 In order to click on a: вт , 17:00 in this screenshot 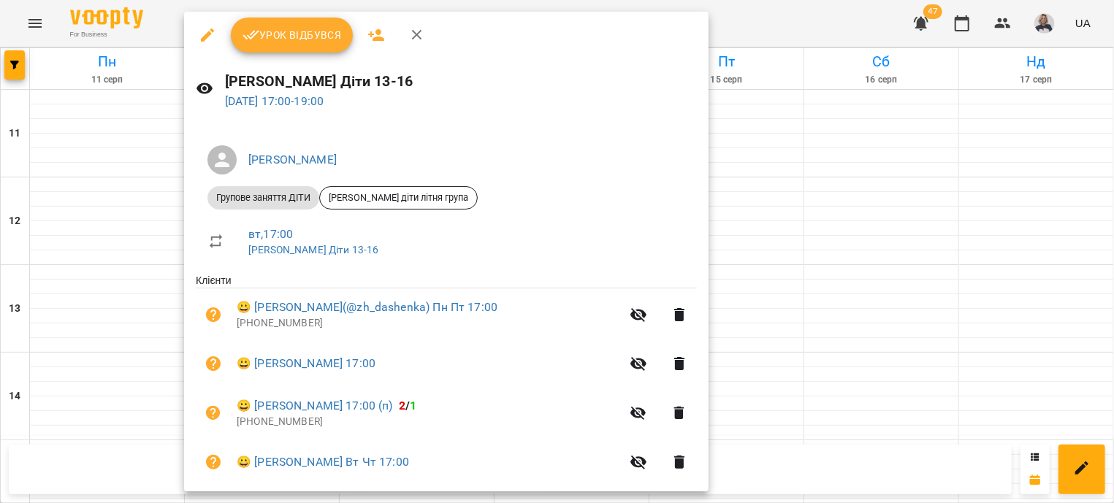, I will do `click(270, 234)`.